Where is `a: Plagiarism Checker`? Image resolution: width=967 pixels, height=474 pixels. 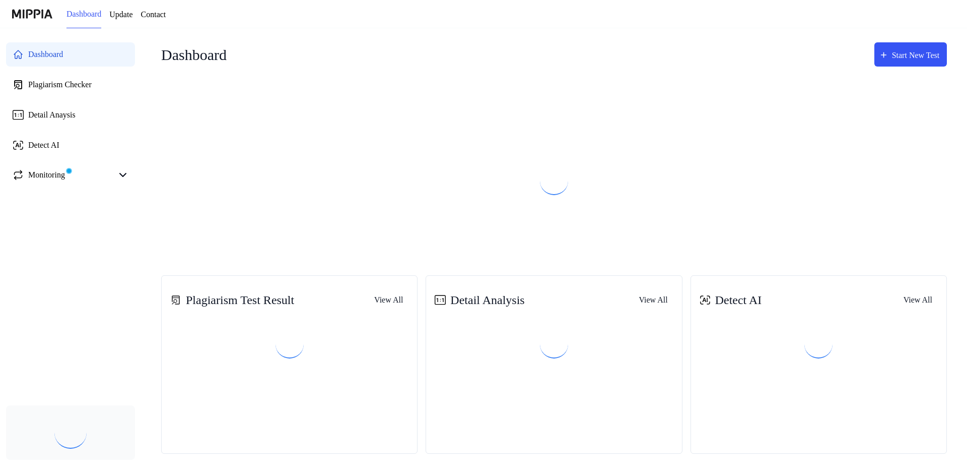 a: Plagiarism Checker is located at coordinates (71, 85).